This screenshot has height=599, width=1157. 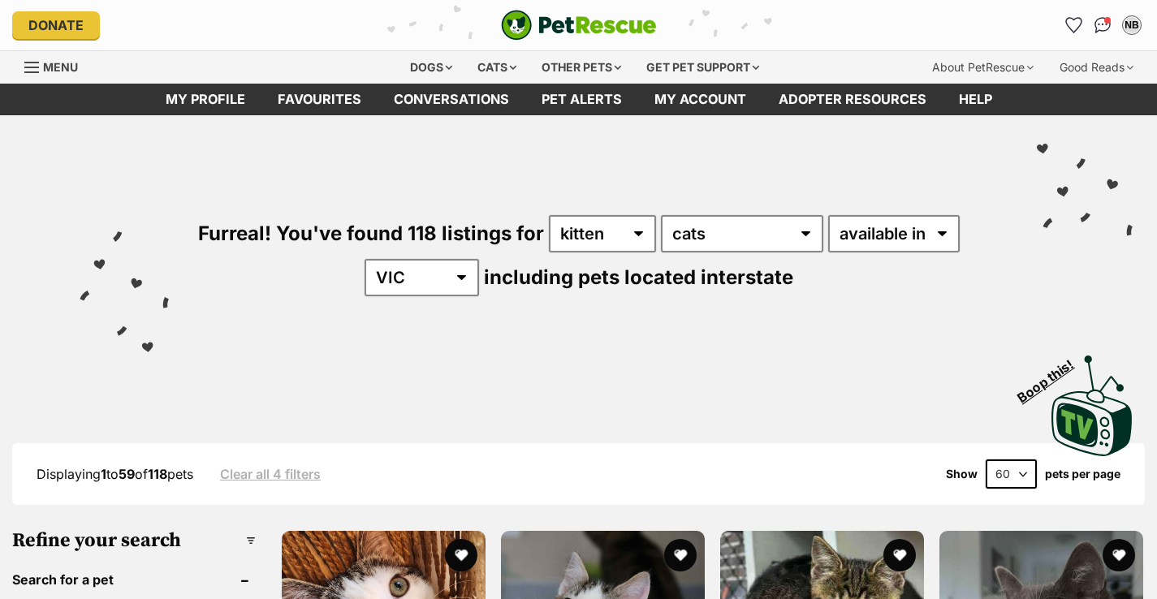 I want to click on span: Show, so click(x=962, y=474).